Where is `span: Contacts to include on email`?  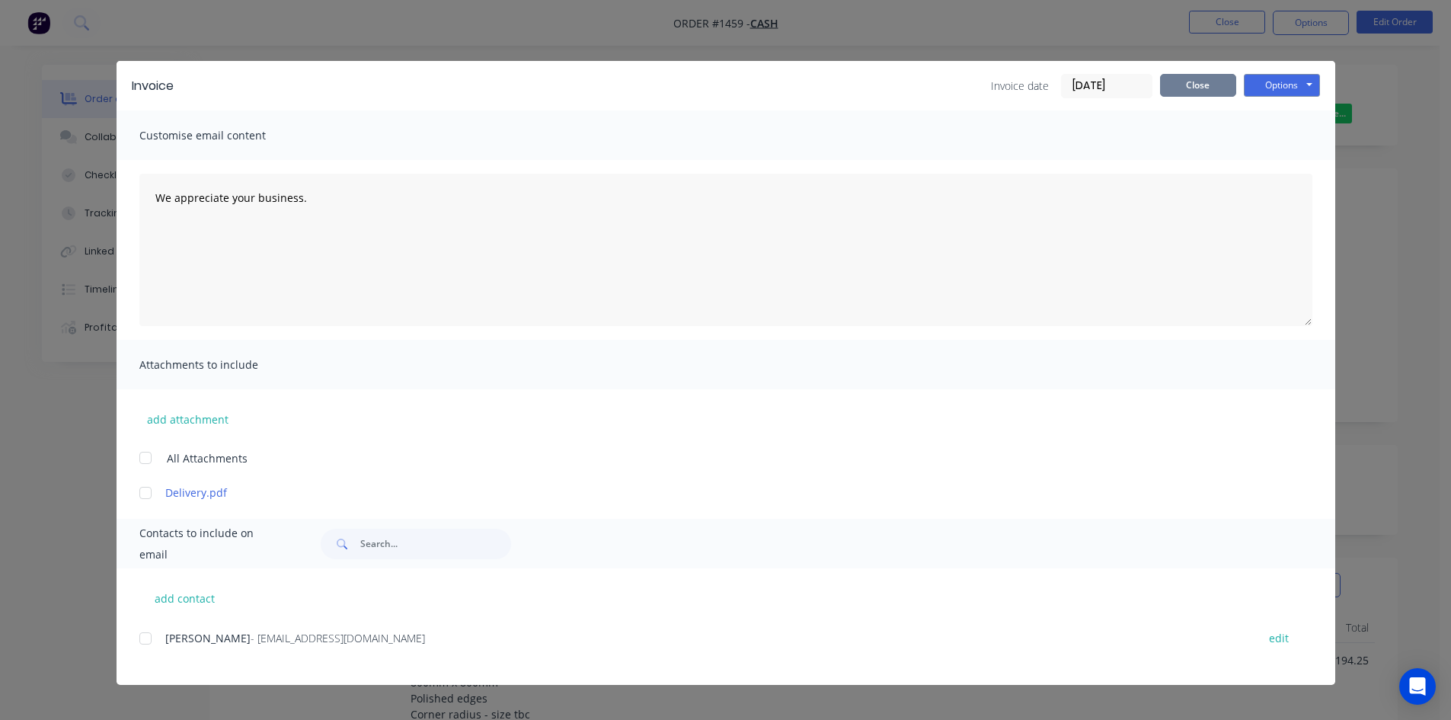
span: Contacts to include on email is located at coordinates (211, 544).